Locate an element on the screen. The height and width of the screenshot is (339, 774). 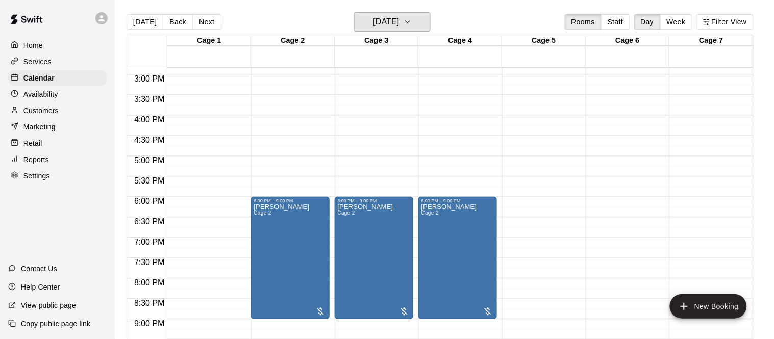
a: Services is located at coordinates (57, 62).